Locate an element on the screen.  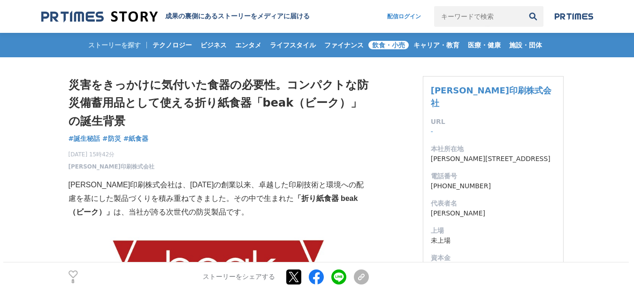
span: ファイナンス is located at coordinates (344, 45).